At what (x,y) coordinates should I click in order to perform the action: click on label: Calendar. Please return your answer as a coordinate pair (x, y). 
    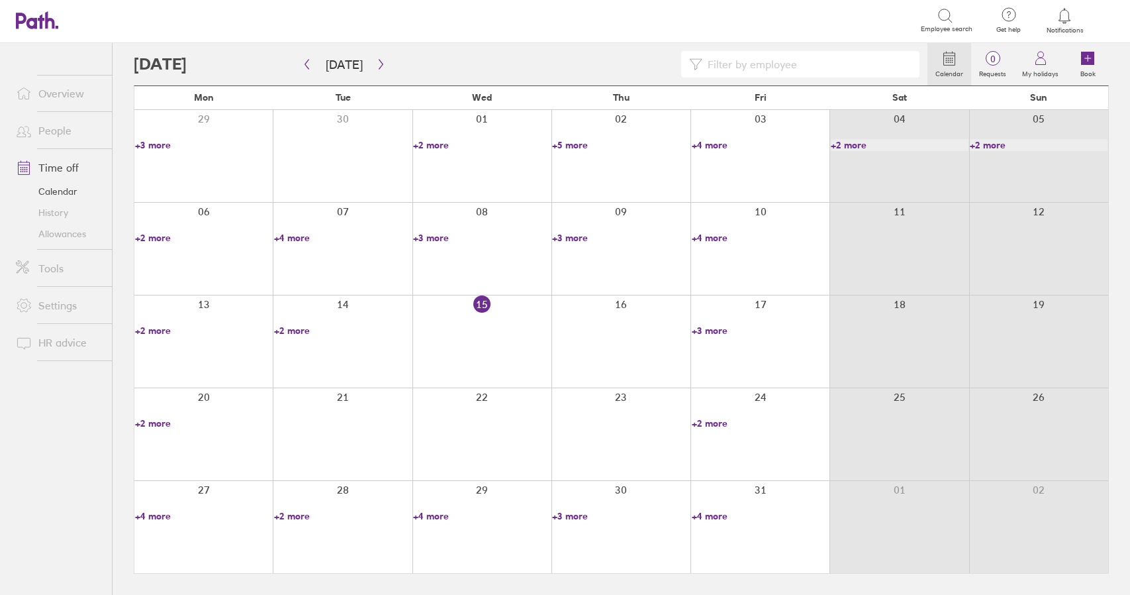
    Looking at the image, I should click on (950, 72).